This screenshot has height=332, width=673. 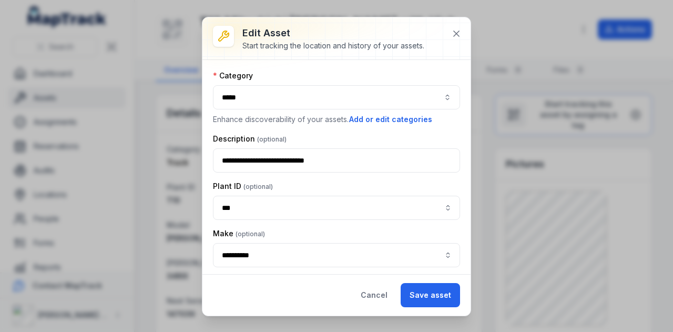 I want to click on button: Cancel, so click(x=374, y=295).